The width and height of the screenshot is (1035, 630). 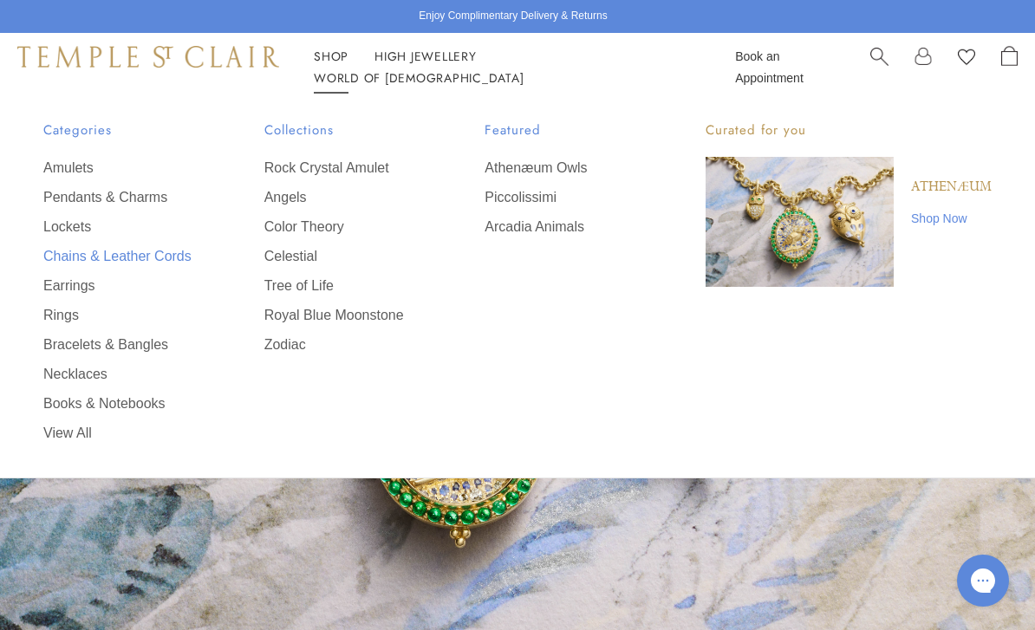 I want to click on a: Celestial, so click(x=340, y=257).